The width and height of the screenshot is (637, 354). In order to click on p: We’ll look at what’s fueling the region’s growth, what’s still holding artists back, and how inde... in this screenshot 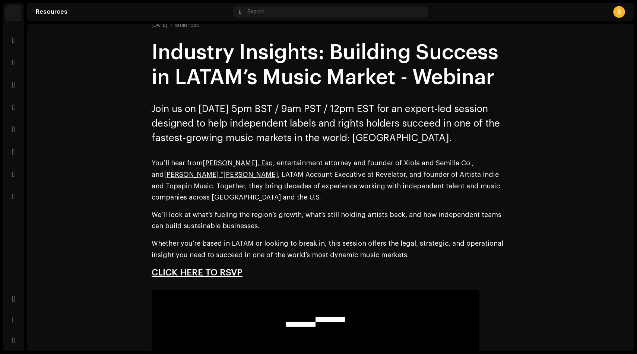, I will do `click(331, 221)`.